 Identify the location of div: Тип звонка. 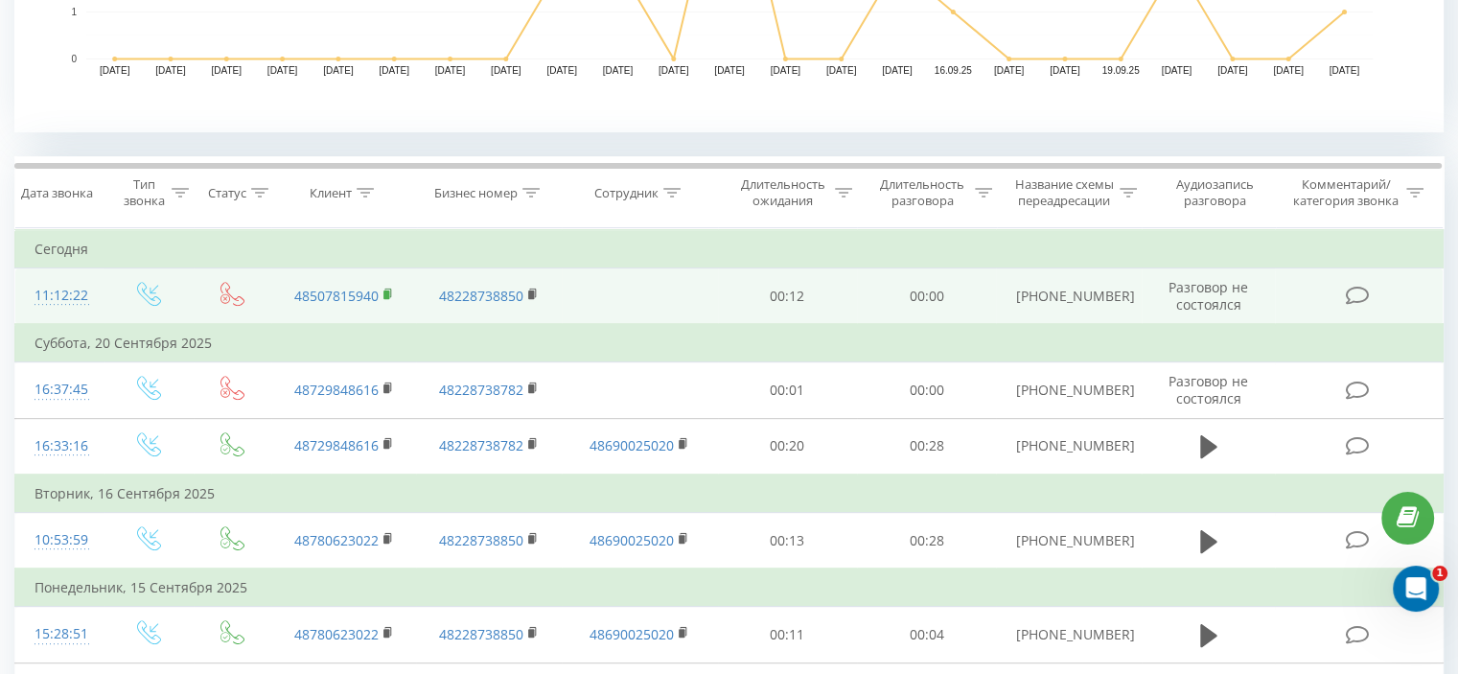
(143, 193).